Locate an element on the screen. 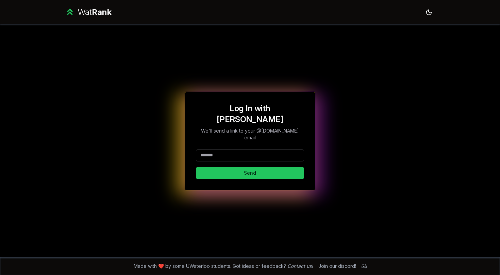 The width and height of the screenshot is (500, 275). div: Join our discord! is located at coordinates (337, 267).